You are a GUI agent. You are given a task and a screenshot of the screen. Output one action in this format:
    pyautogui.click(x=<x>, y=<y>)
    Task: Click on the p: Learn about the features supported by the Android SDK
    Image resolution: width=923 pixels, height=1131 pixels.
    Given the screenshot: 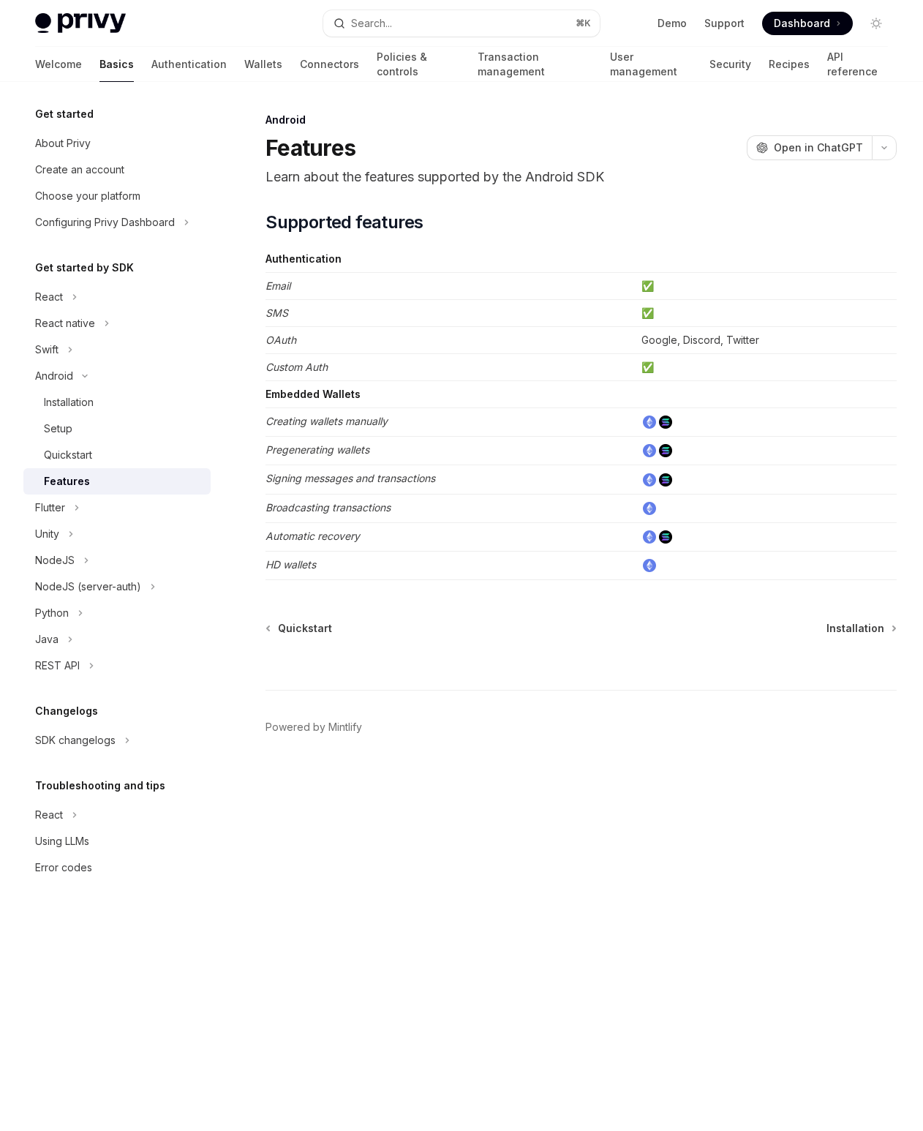 What is the action you would take?
    pyautogui.click(x=581, y=177)
    